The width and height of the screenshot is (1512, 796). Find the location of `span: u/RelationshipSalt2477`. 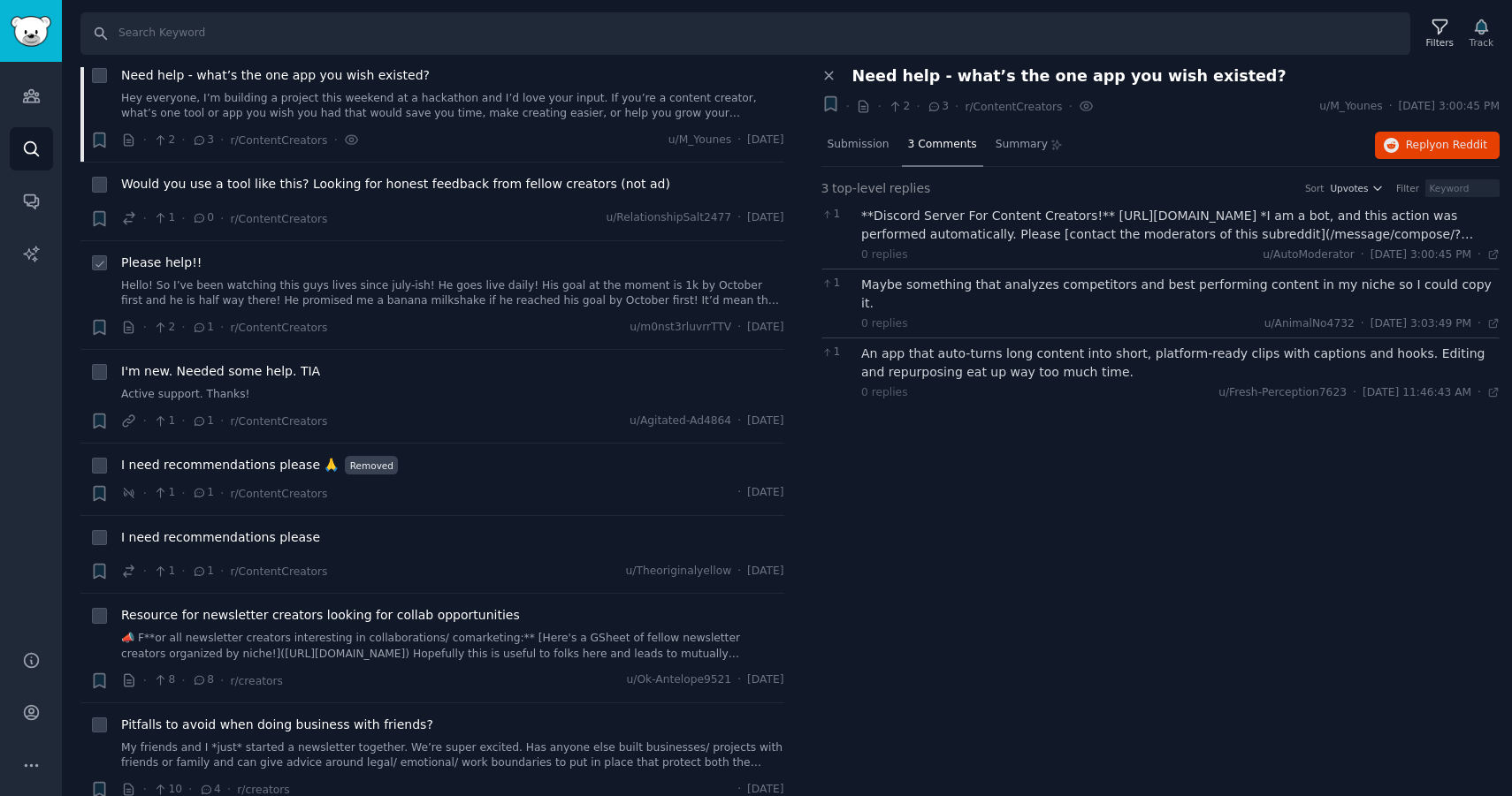

span: u/RelationshipSalt2477 is located at coordinates (668, 218).